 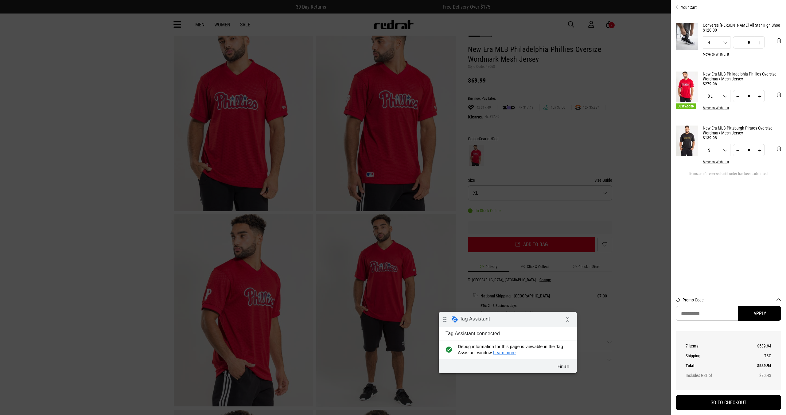 What do you see at coordinates (757, 356) in the screenshot?
I see `td: TBC` at bounding box center [757, 356].